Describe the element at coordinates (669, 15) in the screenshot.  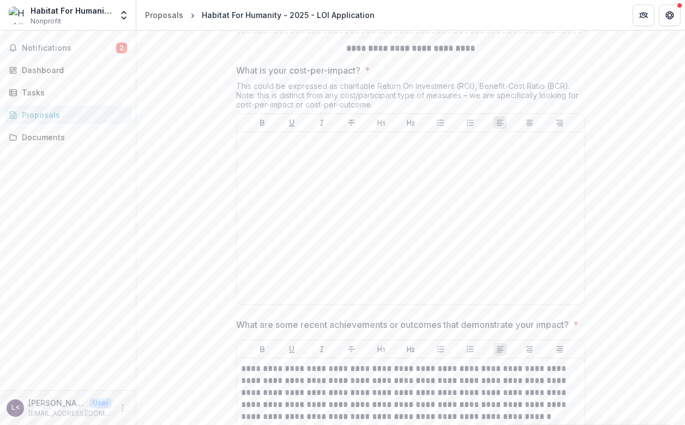
I see `button: Get Help` at that location.